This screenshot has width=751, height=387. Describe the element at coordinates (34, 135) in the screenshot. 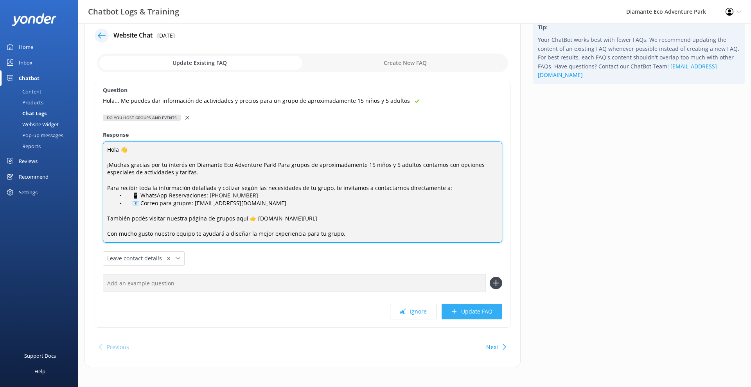

I see `div: Pop-up messages` at that location.